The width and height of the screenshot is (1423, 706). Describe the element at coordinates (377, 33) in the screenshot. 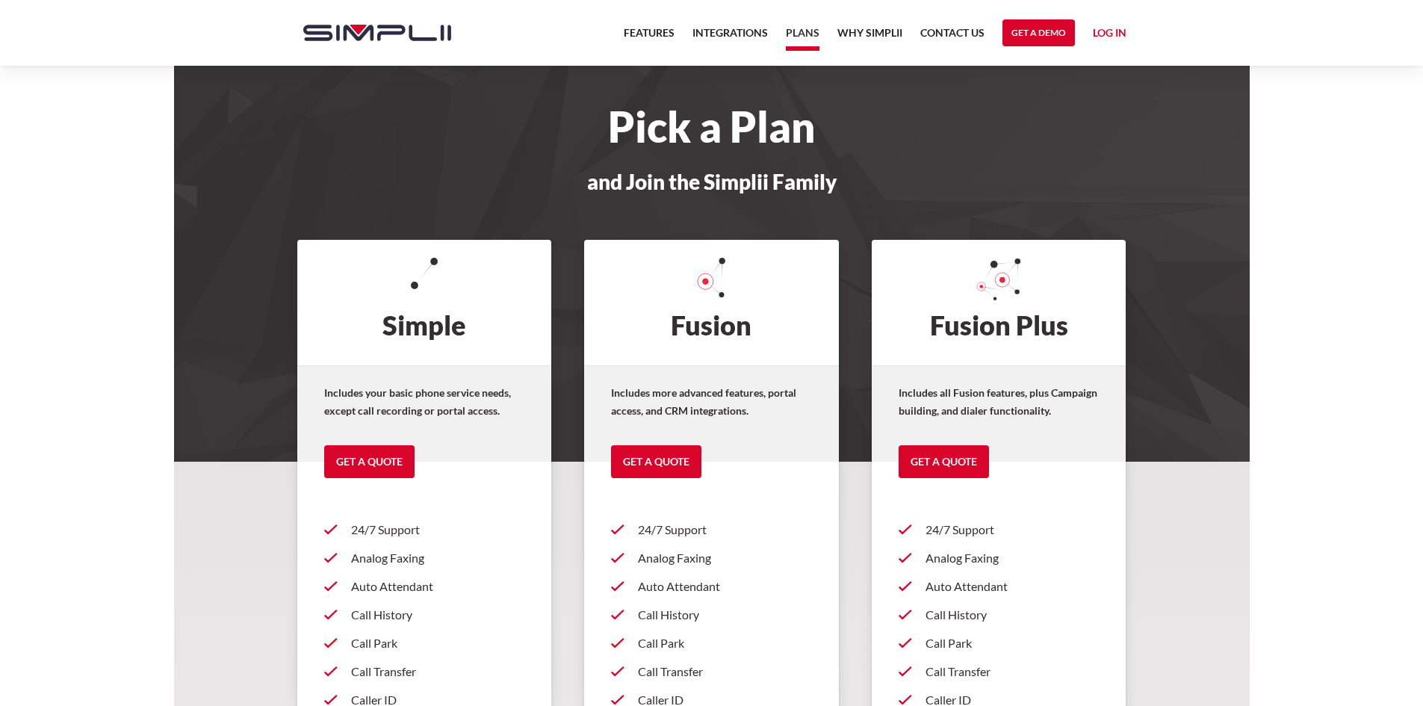

I see `img: Simplii` at that location.